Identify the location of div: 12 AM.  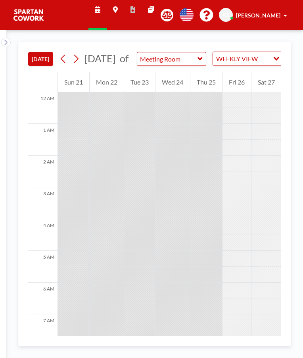
(43, 108).